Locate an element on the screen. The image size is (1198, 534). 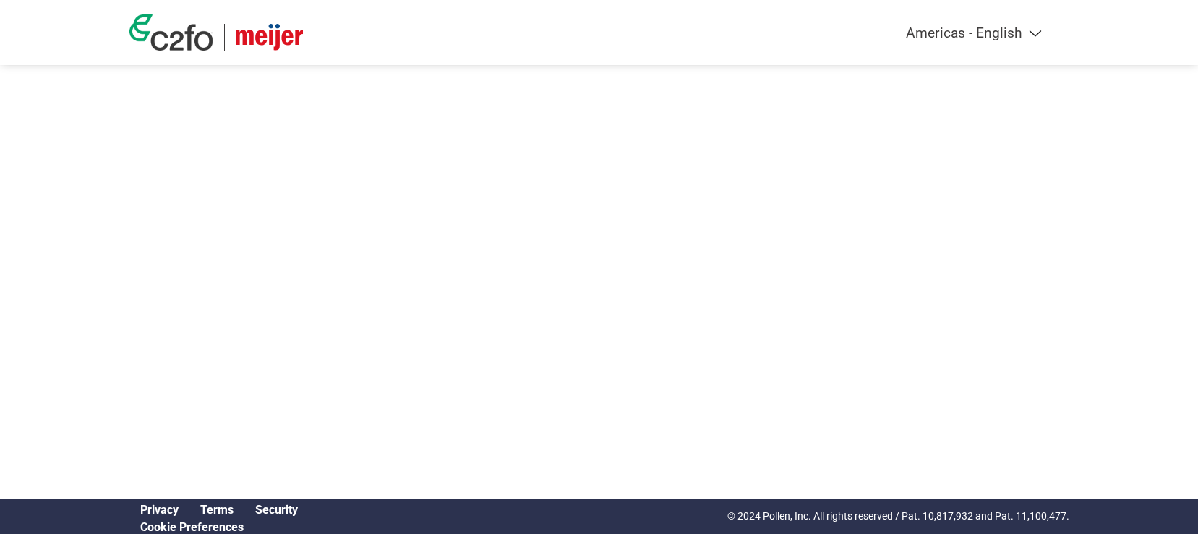
img: c2fo logo is located at coordinates (171, 33).